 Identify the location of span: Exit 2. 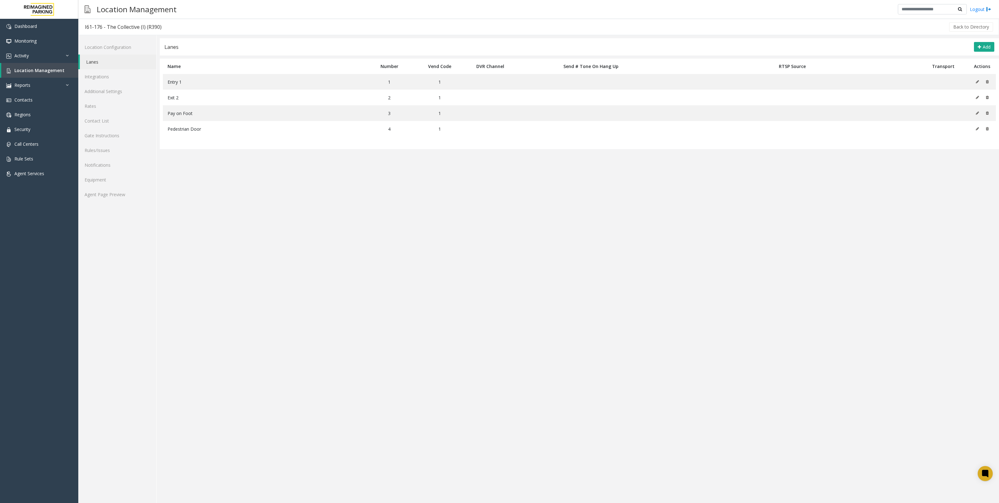
(173, 97).